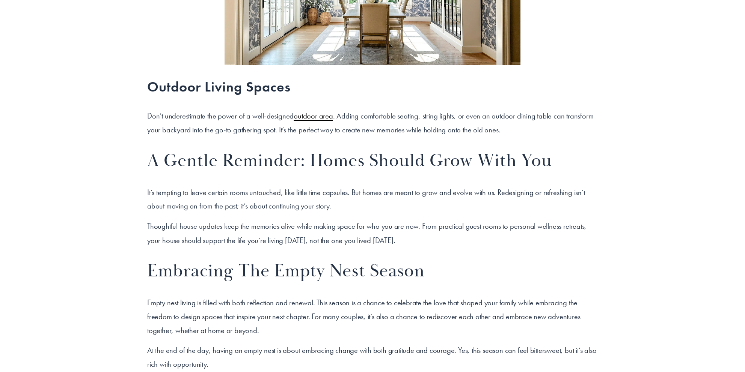 Image resolution: width=745 pixels, height=372 pixels. Describe the element at coordinates (372, 357) in the screenshot. I see `p: At the end of the day, having an empty nest is about embracing change with both gratitude and cou...` at that location.